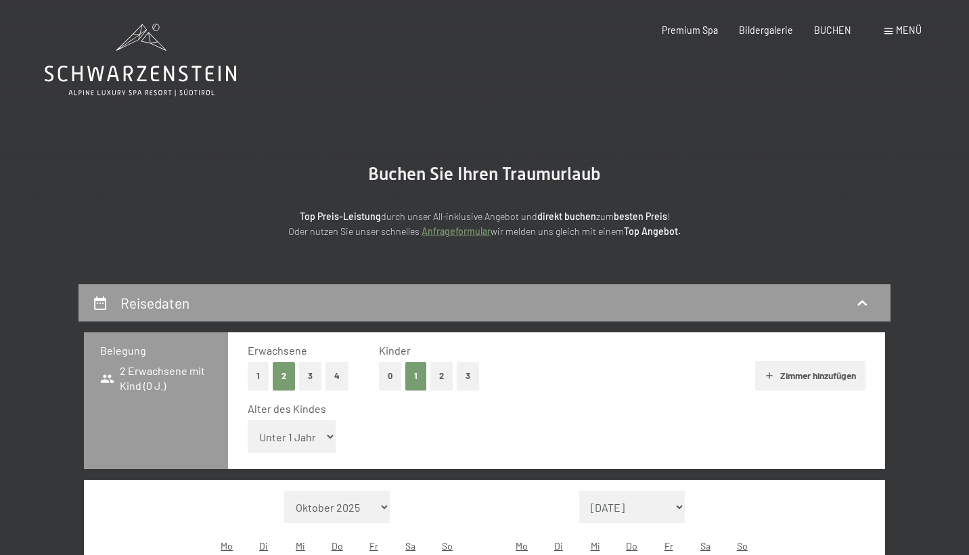 This screenshot has width=969, height=555. Describe the element at coordinates (456, 231) in the screenshot. I see `a: Anfrageformular` at that location.